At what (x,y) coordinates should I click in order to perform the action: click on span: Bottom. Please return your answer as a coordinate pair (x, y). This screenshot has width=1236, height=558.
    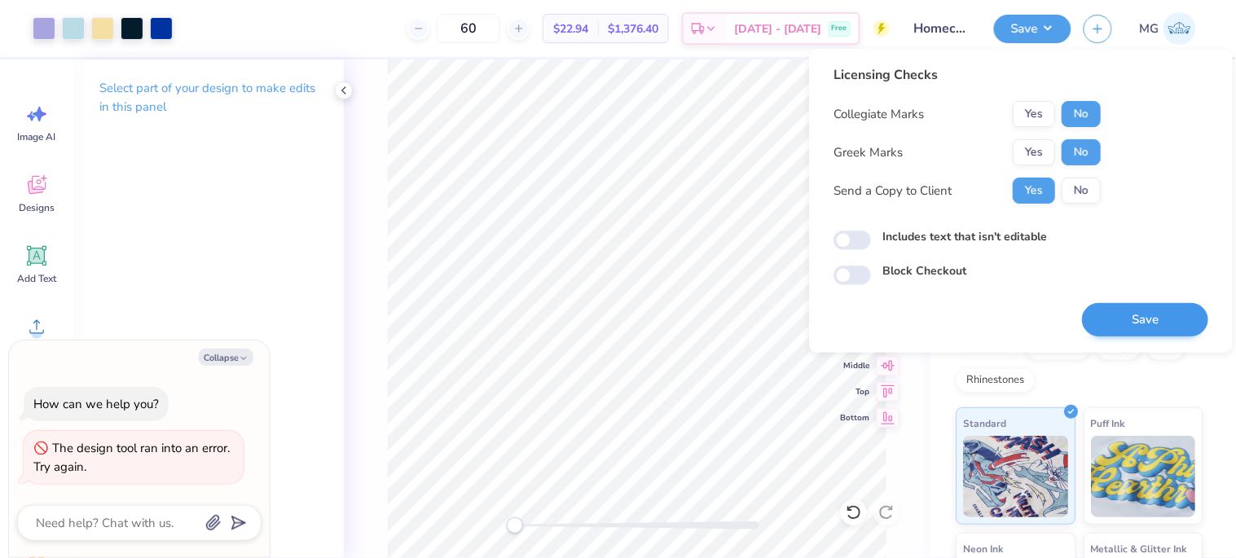
    Looking at the image, I should click on (855, 418).